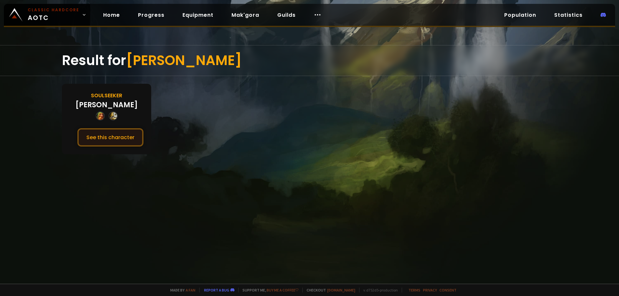 The width and height of the screenshot is (619, 296). Describe the element at coordinates (520, 15) in the screenshot. I see `a: Population` at that location.